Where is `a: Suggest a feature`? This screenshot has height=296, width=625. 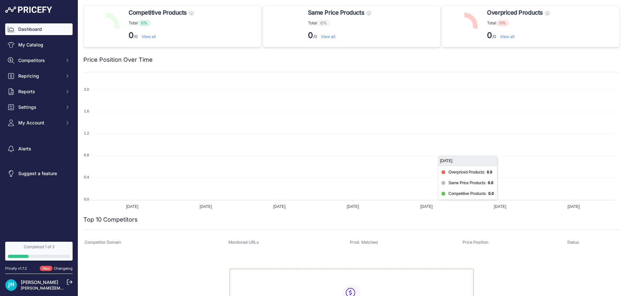 a: Suggest a feature is located at coordinates (39, 174).